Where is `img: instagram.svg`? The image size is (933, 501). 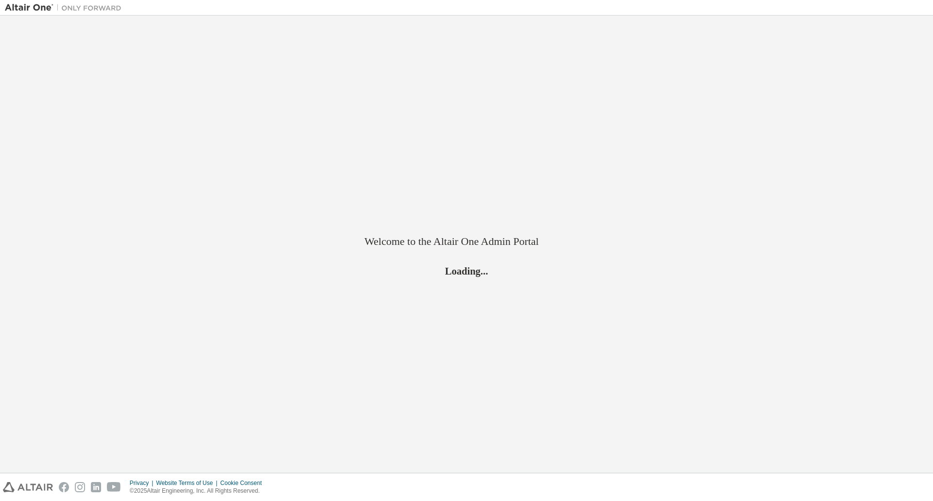 img: instagram.svg is located at coordinates (80, 487).